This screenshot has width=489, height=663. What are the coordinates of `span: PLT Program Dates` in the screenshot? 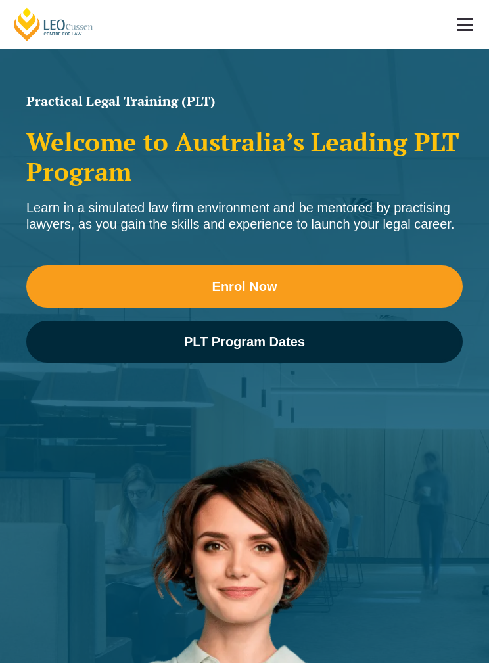 It's located at (244, 342).